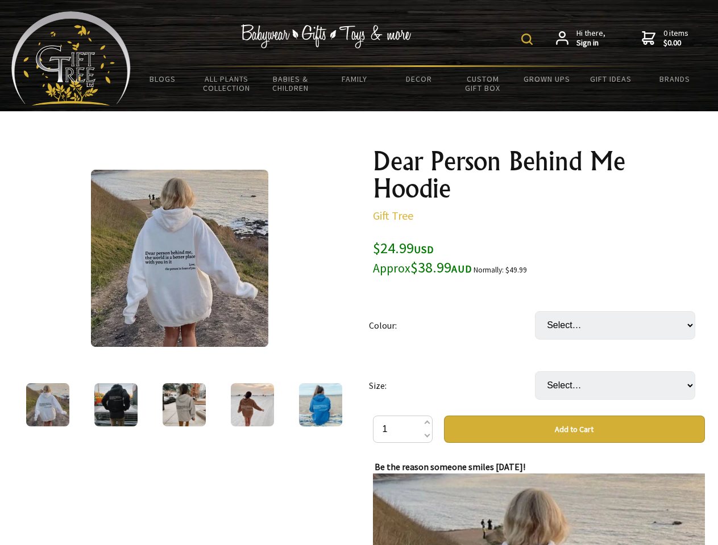  I want to click on a: Family, so click(355, 79).